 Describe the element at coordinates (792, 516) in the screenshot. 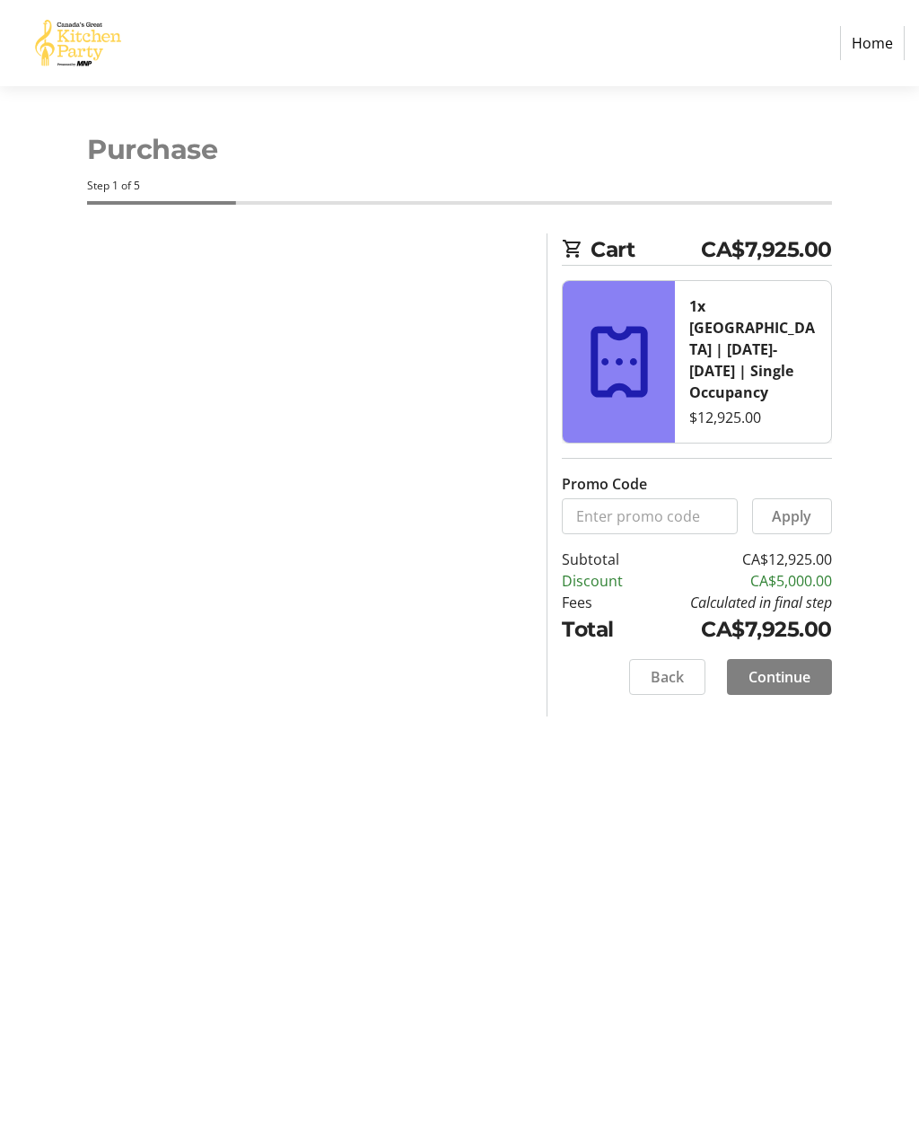

I see `button: Apply` at that location.